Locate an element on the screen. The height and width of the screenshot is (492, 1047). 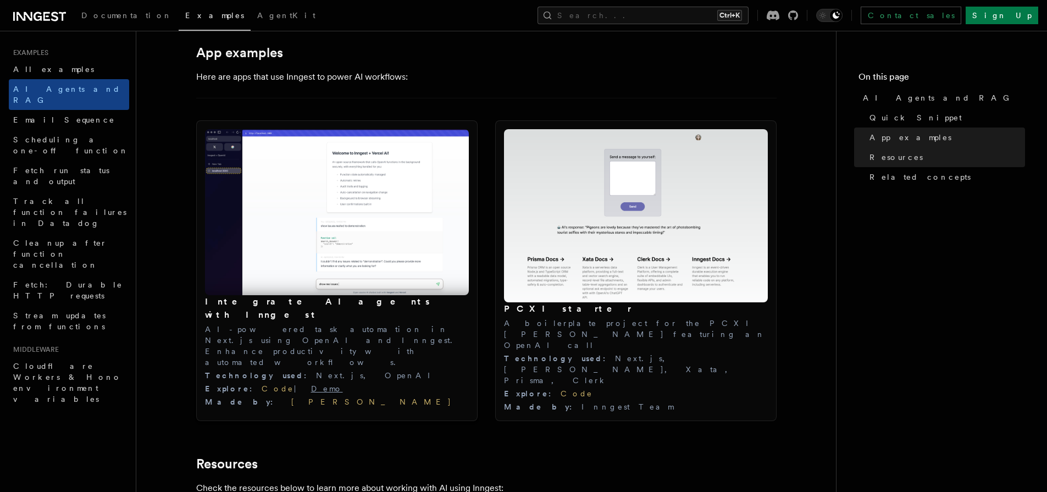
span: Cloudflare Workers & Hono environment variables is located at coordinates (67, 382).